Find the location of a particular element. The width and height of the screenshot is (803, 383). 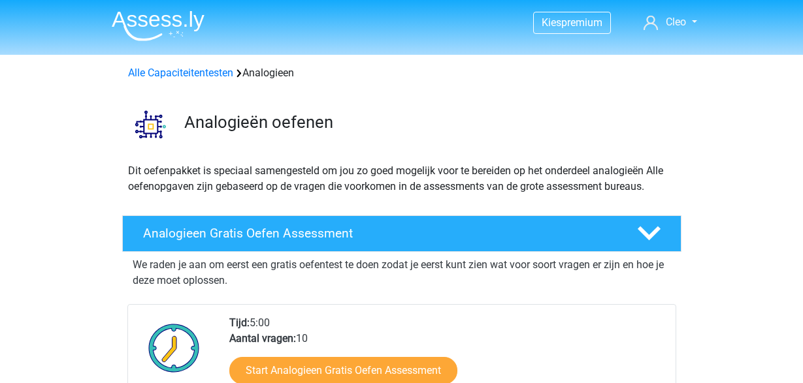

a: Alle Capaciteitentesten is located at coordinates (180, 72).